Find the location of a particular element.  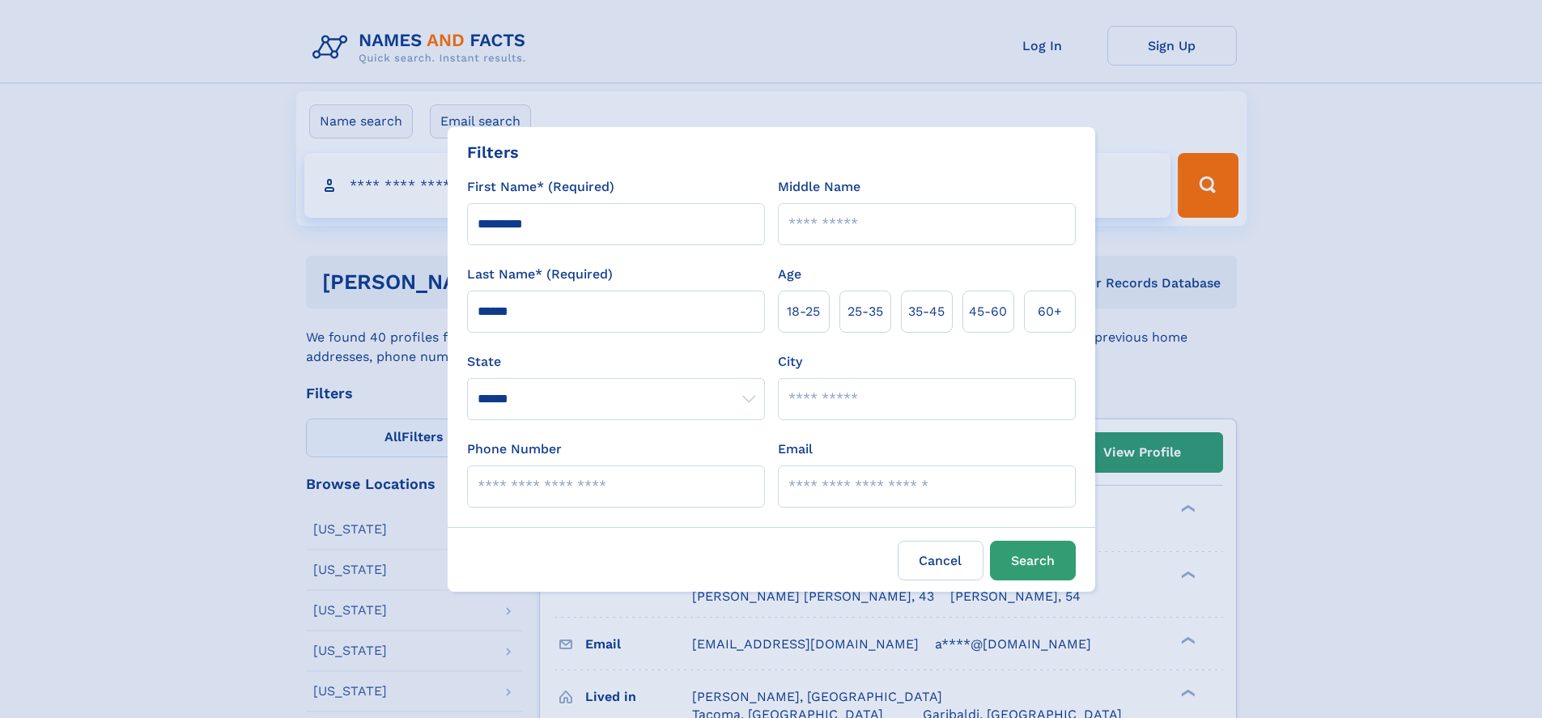

span: 60+ is located at coordinates (1050, 312).